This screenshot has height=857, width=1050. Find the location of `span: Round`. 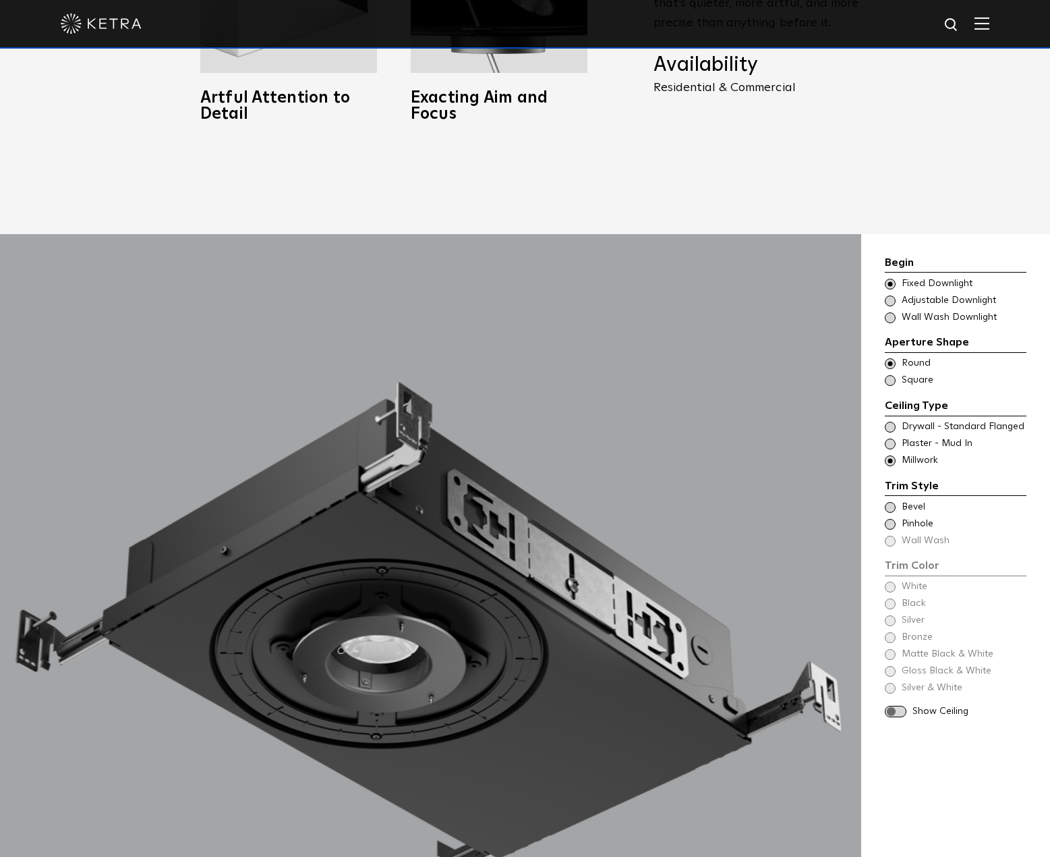

span: Round is located at coordinates (963, 364).